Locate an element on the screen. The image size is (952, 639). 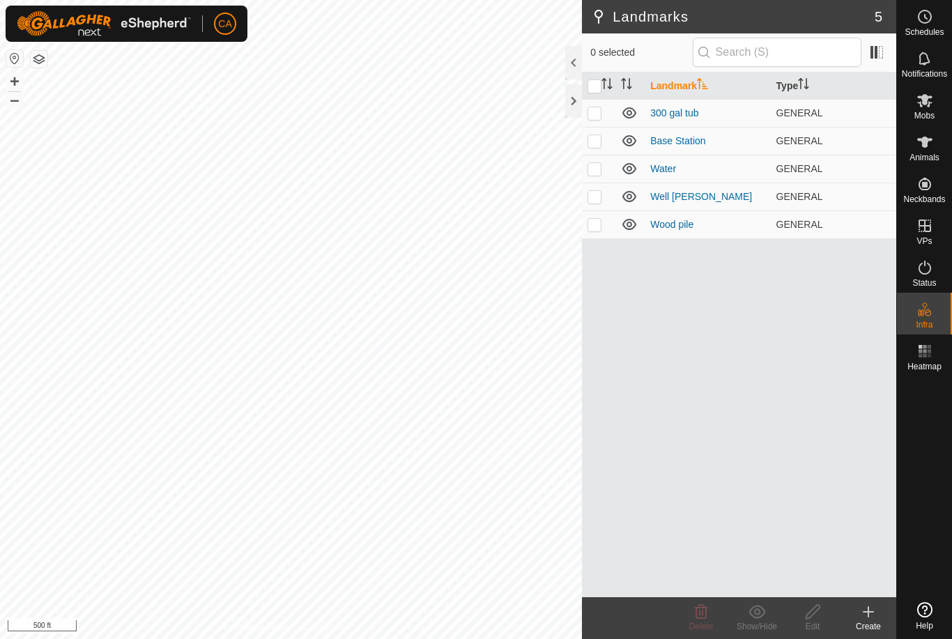
a: Water is located at coordinates (663, 169).